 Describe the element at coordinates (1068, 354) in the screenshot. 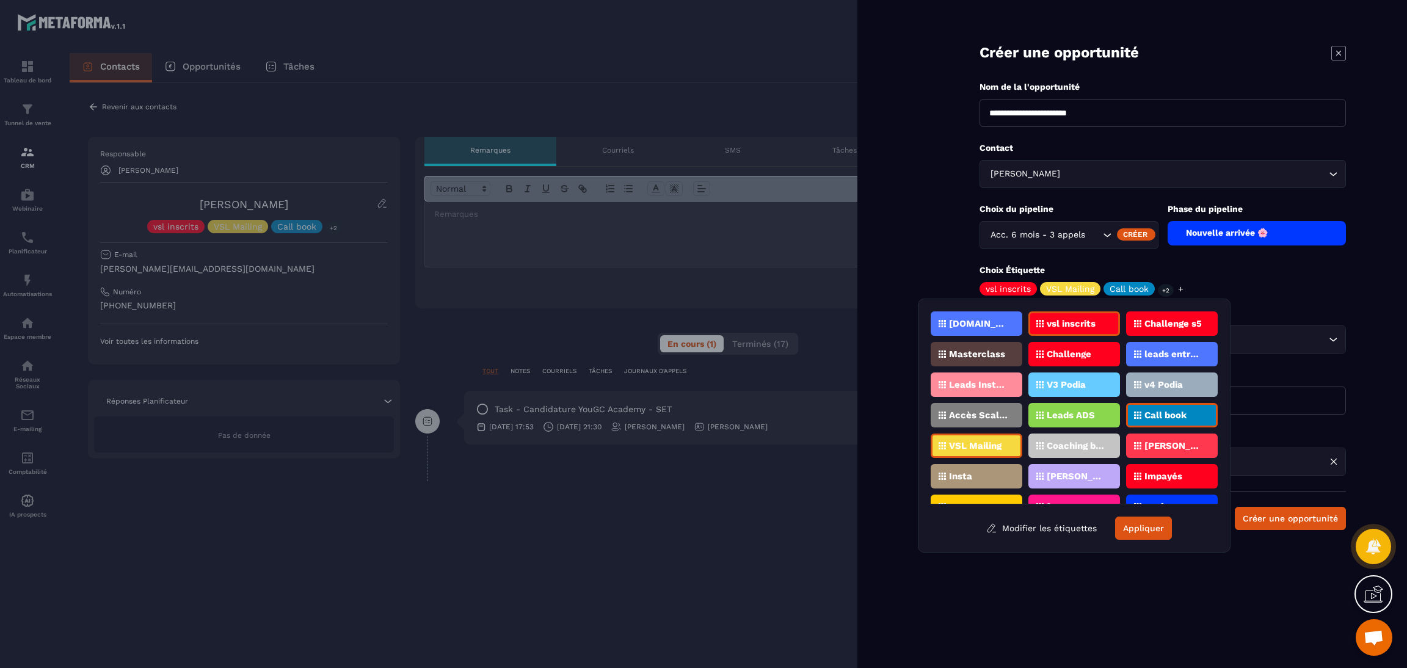

I see `p: Challenge` at that location.